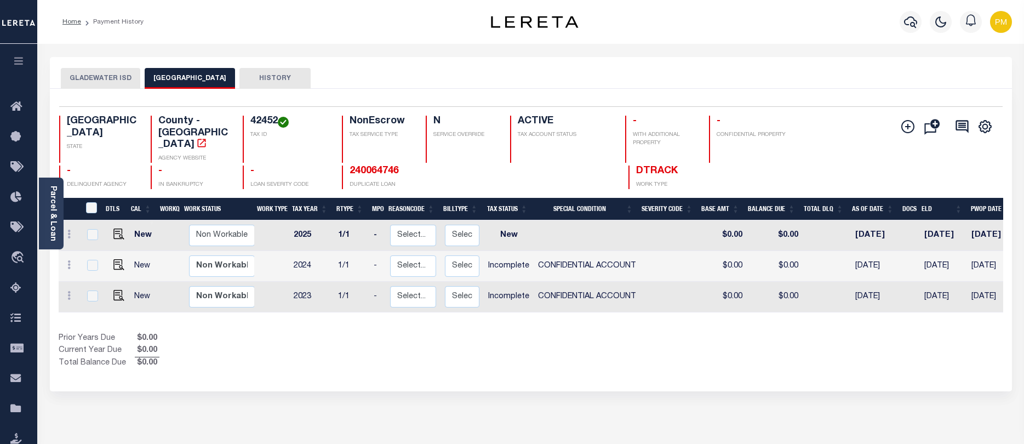 The image size is (1024, 444). I want to click on p: SERVICE OVERRIDE, so click(464, 135).